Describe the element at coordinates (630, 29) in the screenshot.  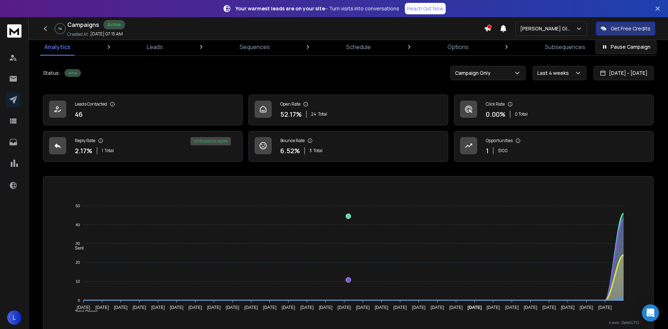
I see `p: Get Free Credits` at that location.